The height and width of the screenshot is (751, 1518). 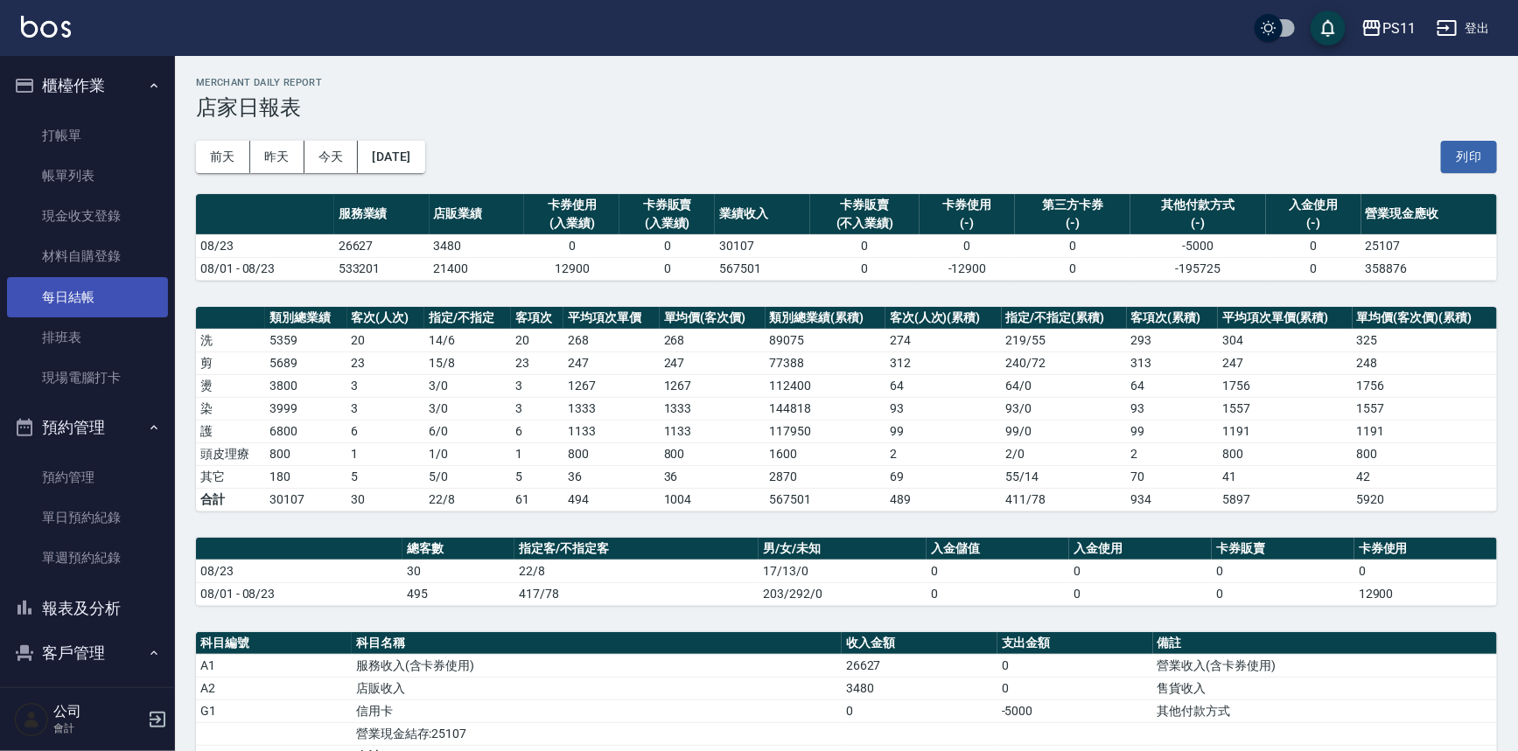 What do you see at coordinates (611, 386) in the screenshot?
I see `td: 1267` at bounding box center [611, 386].